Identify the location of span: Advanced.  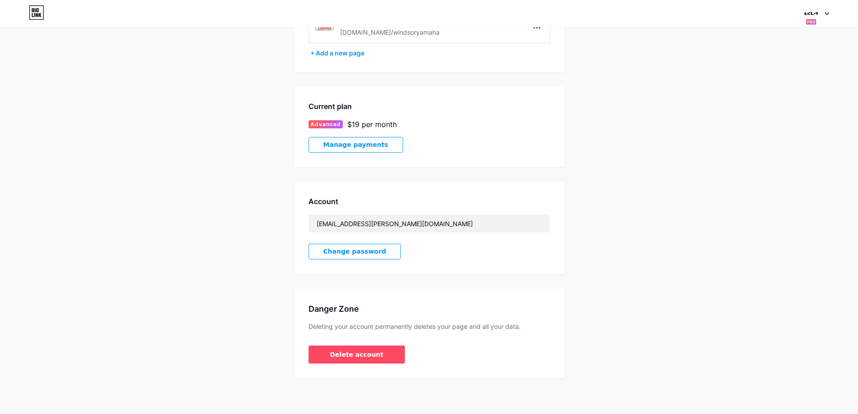
(326, 124).